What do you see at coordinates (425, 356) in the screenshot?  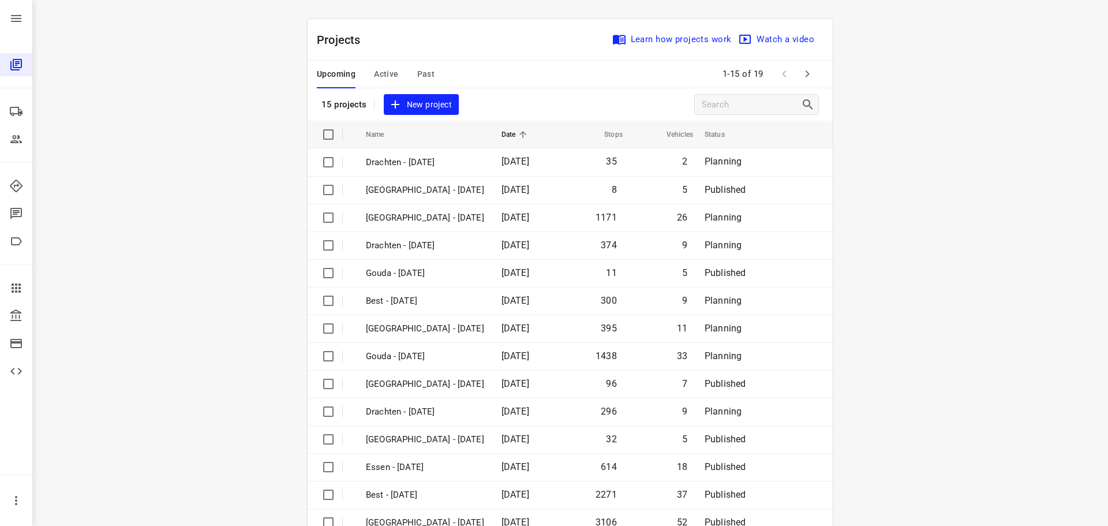 I see `p: Gouda - Tuesday` at bounding box center [425, 356].